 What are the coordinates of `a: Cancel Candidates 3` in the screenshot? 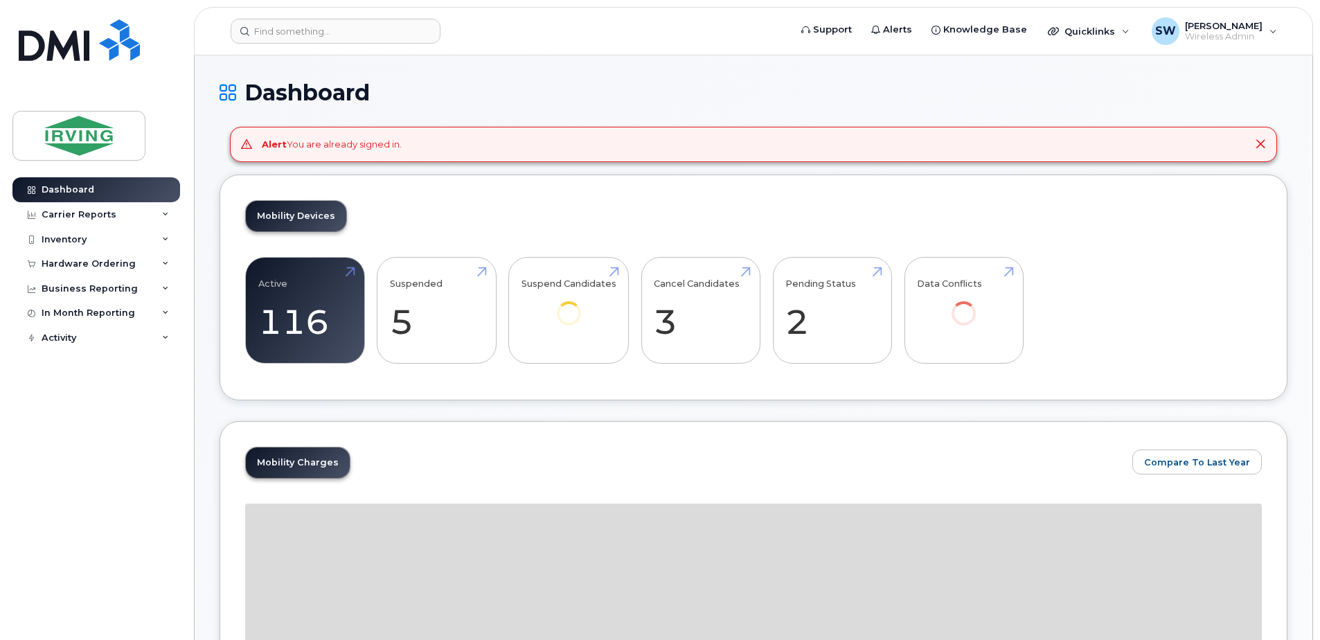 It's located at (700, 310).